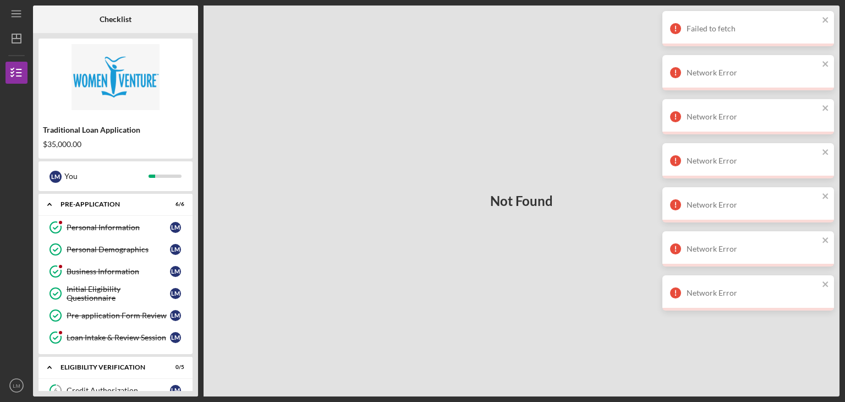  What do you see at coordinates (174, 204) in the screenshot?
I see `div: 6 / 6` at bounding box center [174, 204].